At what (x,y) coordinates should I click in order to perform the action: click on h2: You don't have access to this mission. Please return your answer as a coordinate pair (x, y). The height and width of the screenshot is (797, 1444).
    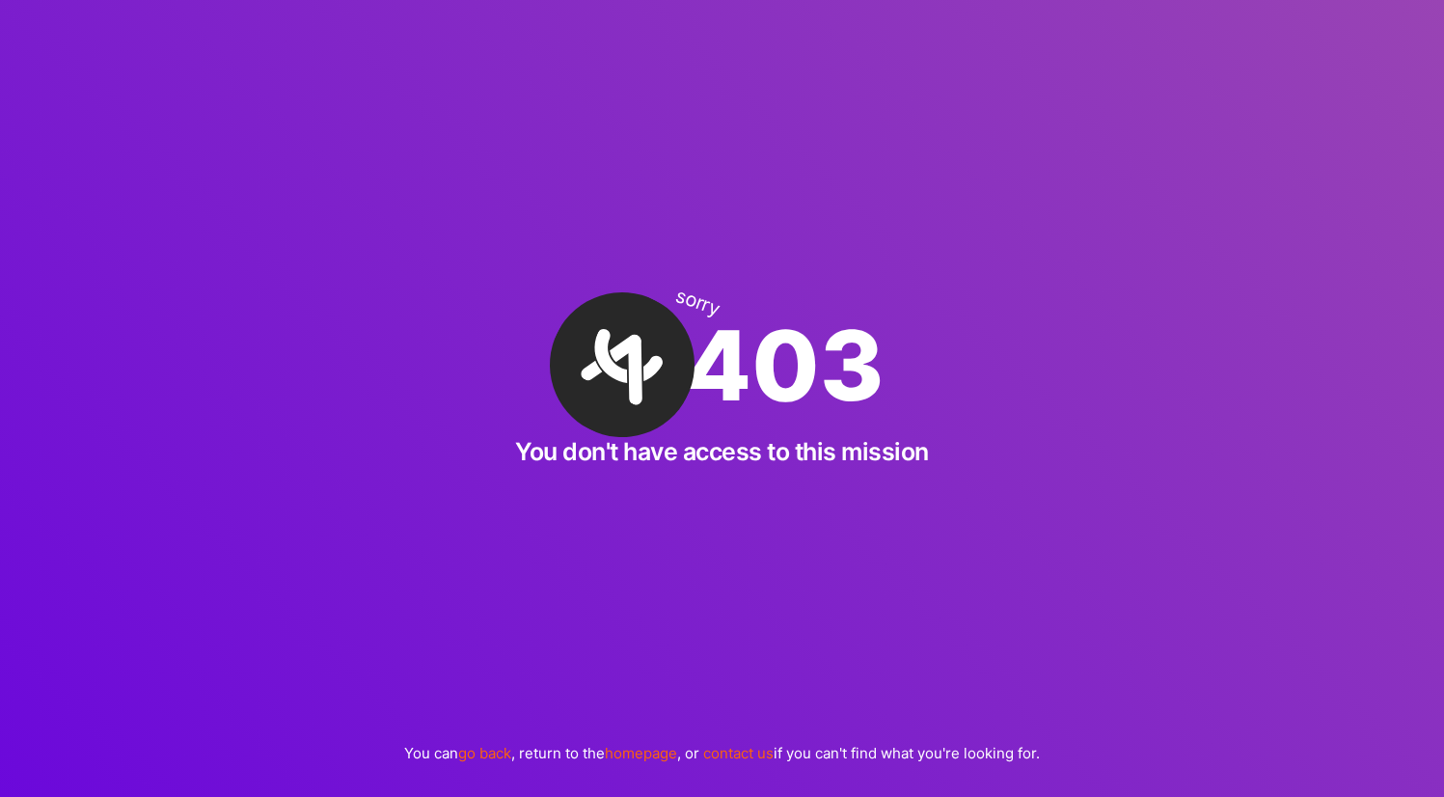
    Looking at the image, I should click on (722, 452).